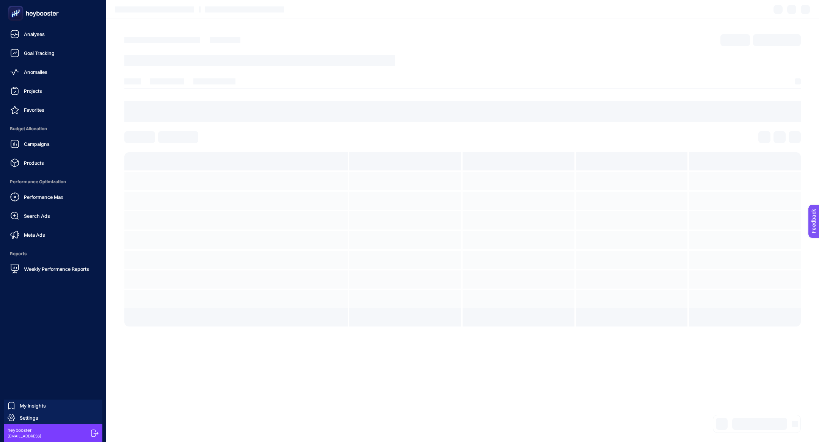 The height and width of the screenshot is (442, 819). Describe the element at coordinates (53, 235) in the screenshot. I see `a: Meta Ads` at that location.